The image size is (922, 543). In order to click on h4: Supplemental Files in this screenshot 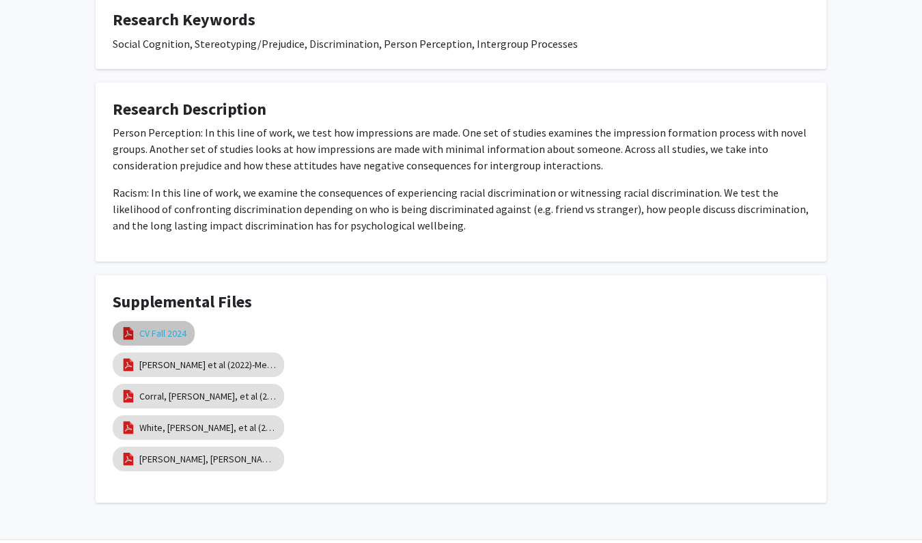, I will do `click(461, 302)`.